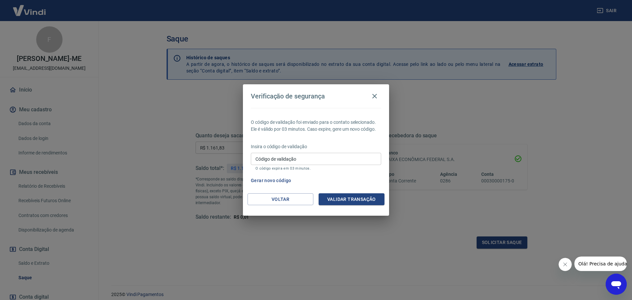 The width and height of the screenshot is (632, 300). I want to click on p: Insira o código de validação, so click(316, 147).